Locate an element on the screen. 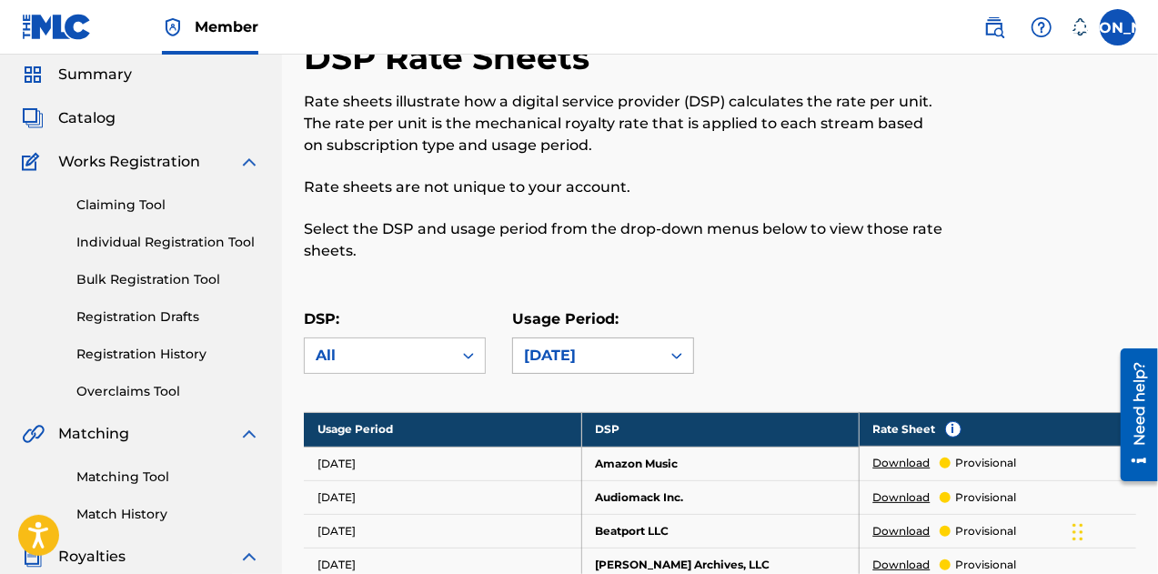 The height and width of the screenshot is (574, 1158). span: Works Registration is located at coordinates (129, 162).